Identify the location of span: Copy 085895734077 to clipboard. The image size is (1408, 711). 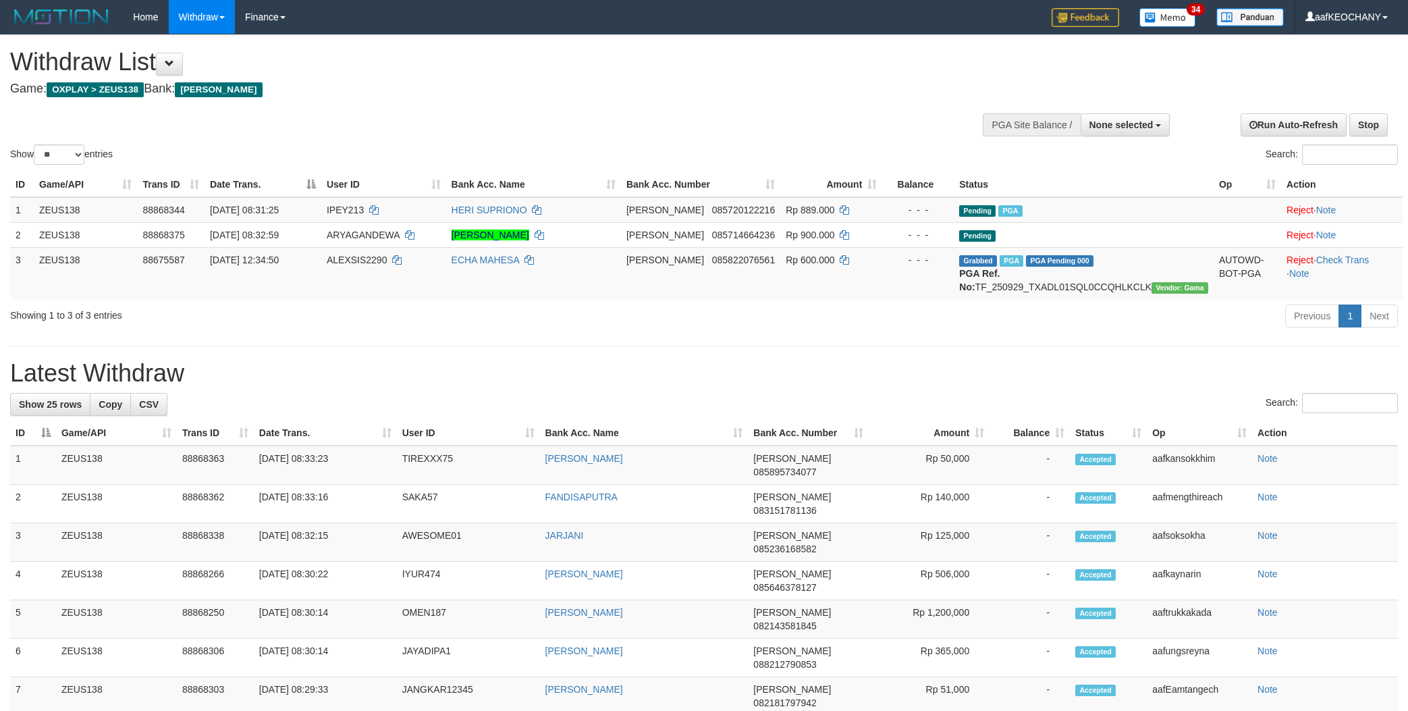
(784, 472).